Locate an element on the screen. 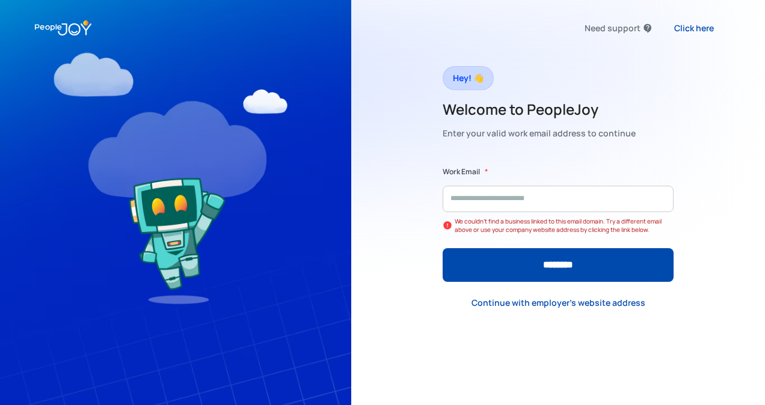 The image size is (765, 405). div: Hey! 👋 is located at coordinates (468, 78).